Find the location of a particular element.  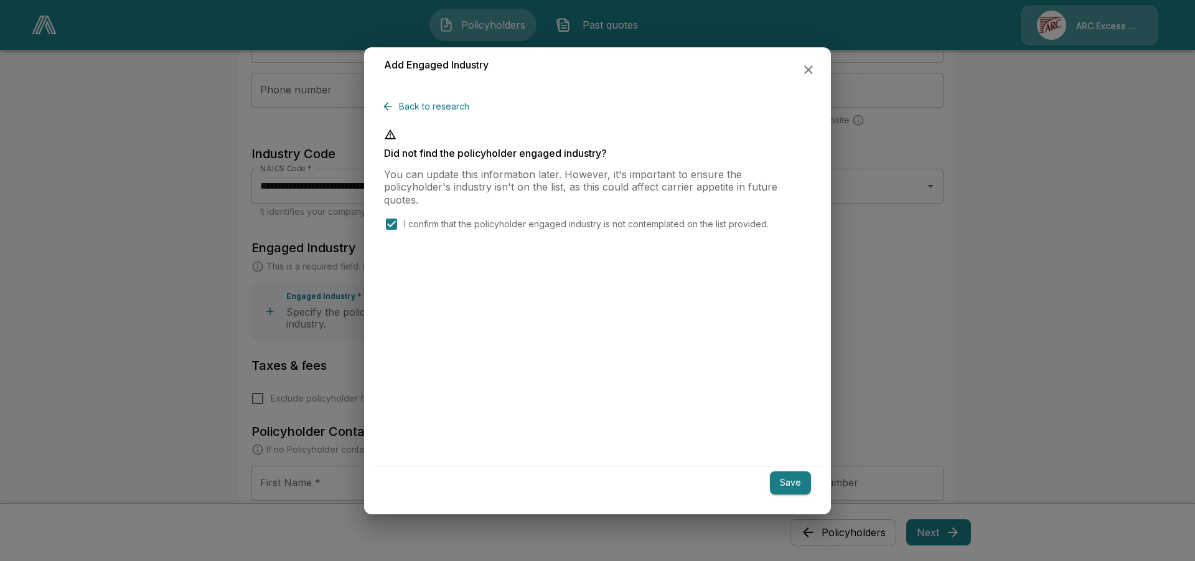

button: Save is located at coordinates (790, 482).